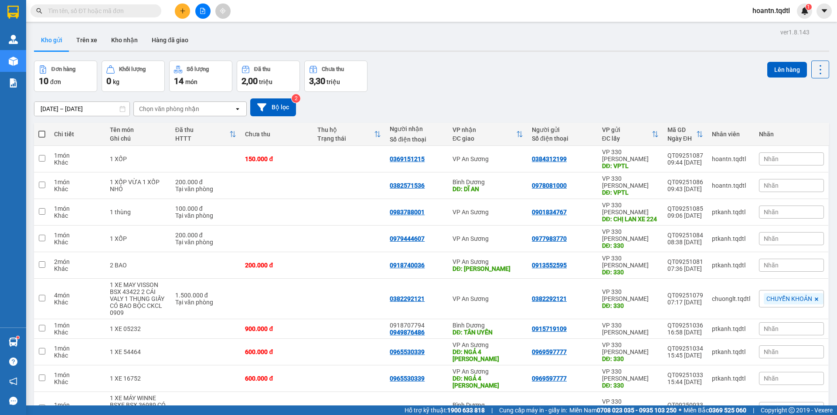 This screenshot has width=837, height=415. I want to click on div: 0833255345, so click(407, 409).